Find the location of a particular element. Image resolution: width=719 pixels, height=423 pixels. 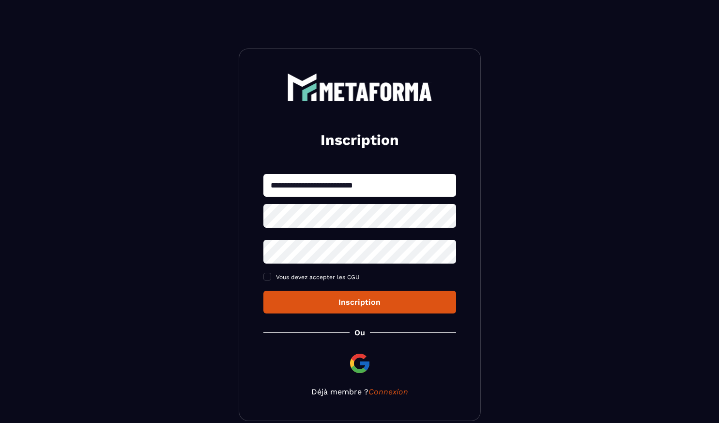

button: Inscription is located at coordinates (360, 302).